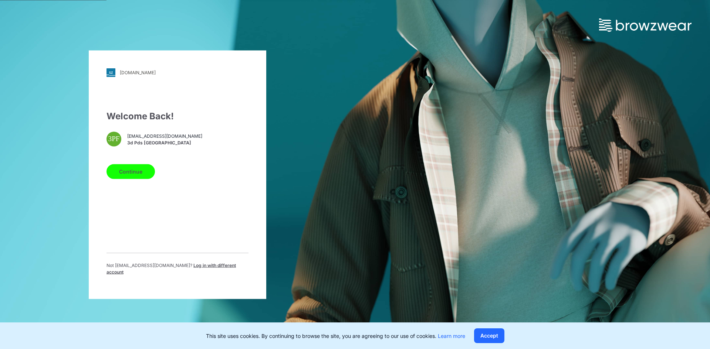 This screenshot has width=710, height=349. What do you see at coordinates (452, 336) in the screenshot?
I see `a: Learn more` at bounding box center [452, 336].